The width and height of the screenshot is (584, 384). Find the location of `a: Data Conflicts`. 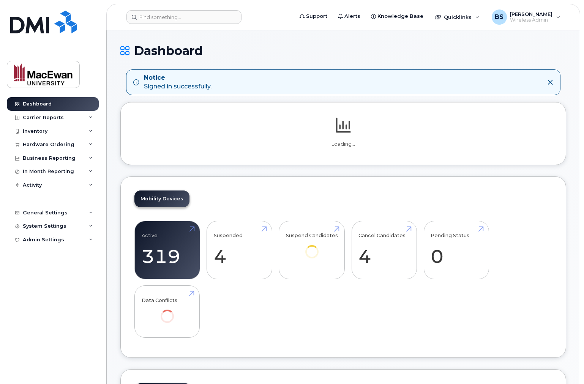

a: Data Conflicts is located at coordinates (167, 311).